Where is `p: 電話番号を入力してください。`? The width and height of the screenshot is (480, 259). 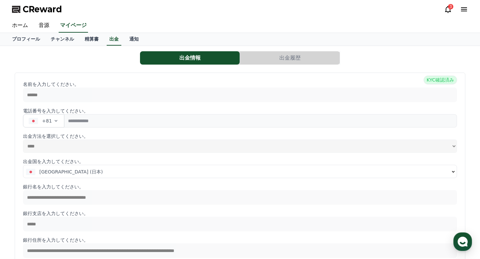
p: 電話番号を入力してください。 is located at coordinates (240, 111).